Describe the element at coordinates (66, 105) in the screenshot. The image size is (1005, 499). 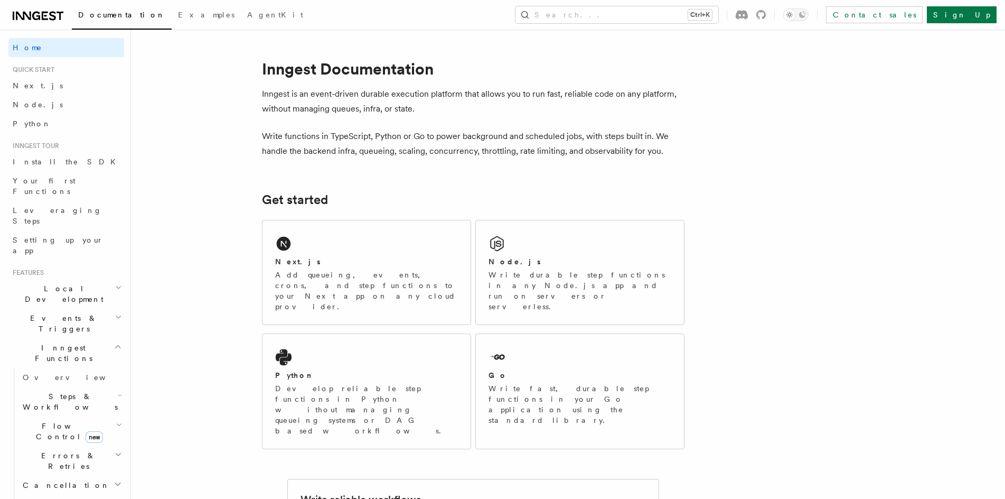
I see `a: Node.js` at that location.